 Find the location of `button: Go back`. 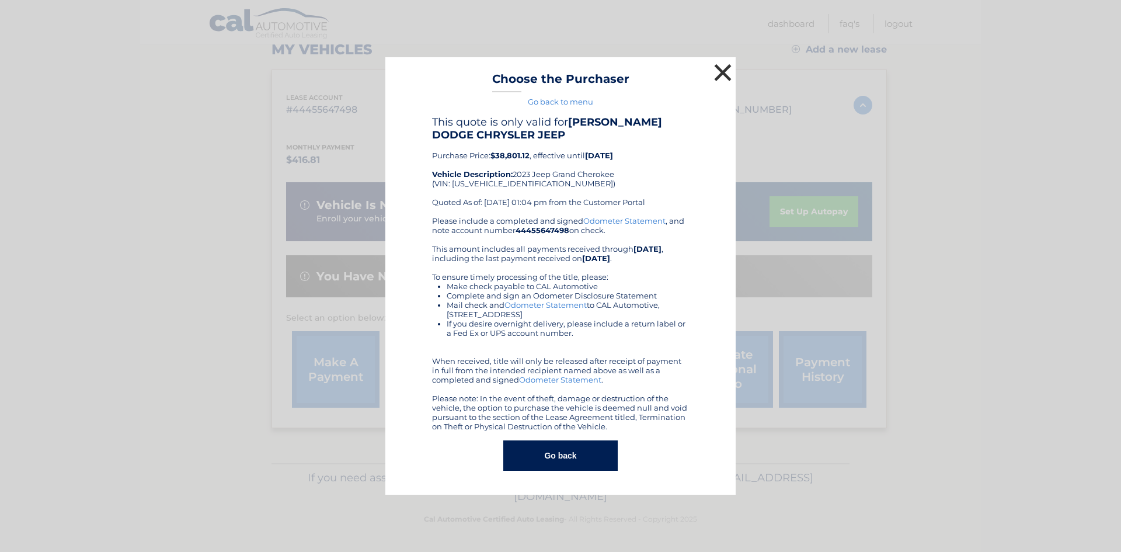

button: Go back is located at coordinates (560, 455).